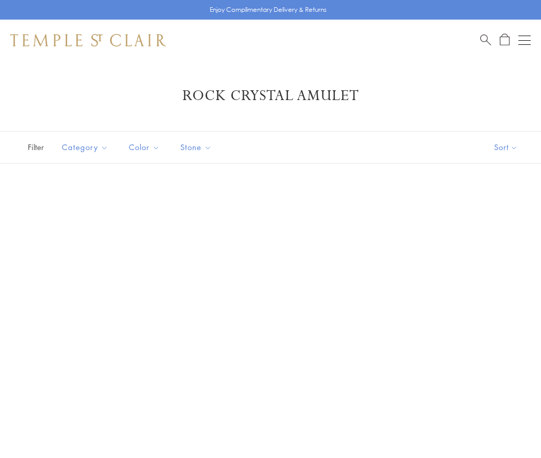 The height and width of the screenshot is (458, 541). Describe the element at coordinates (197, 147) in the screenshot. I see `span: Stone` at that location.